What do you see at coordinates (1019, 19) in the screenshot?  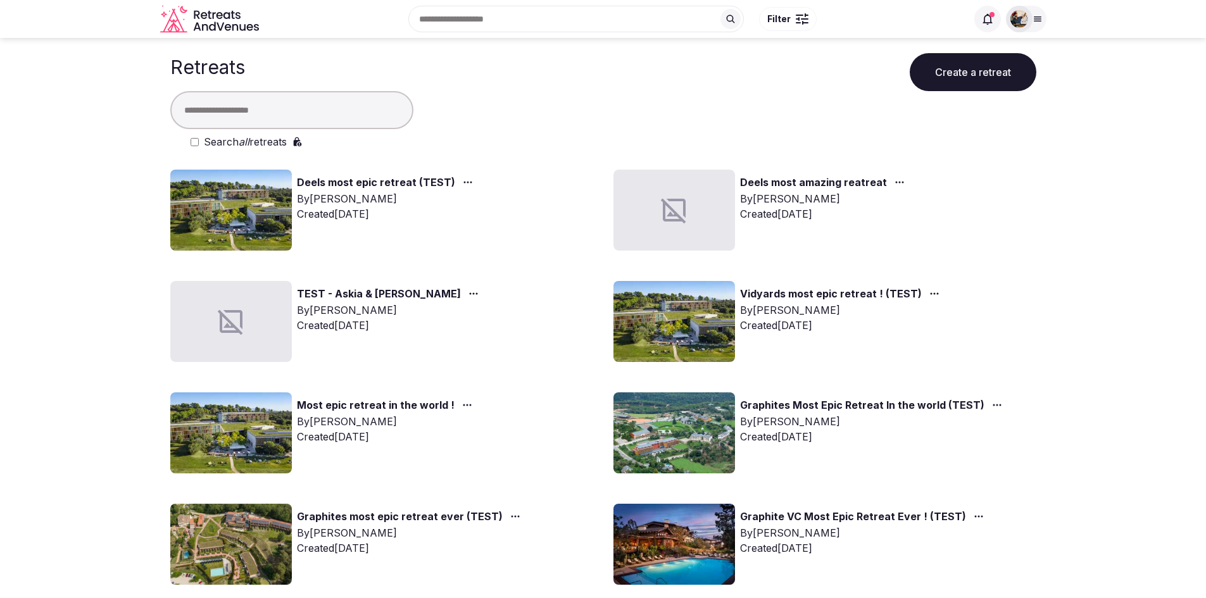 I see `img: Cory Sivell` at bounding box center [1019, 19].